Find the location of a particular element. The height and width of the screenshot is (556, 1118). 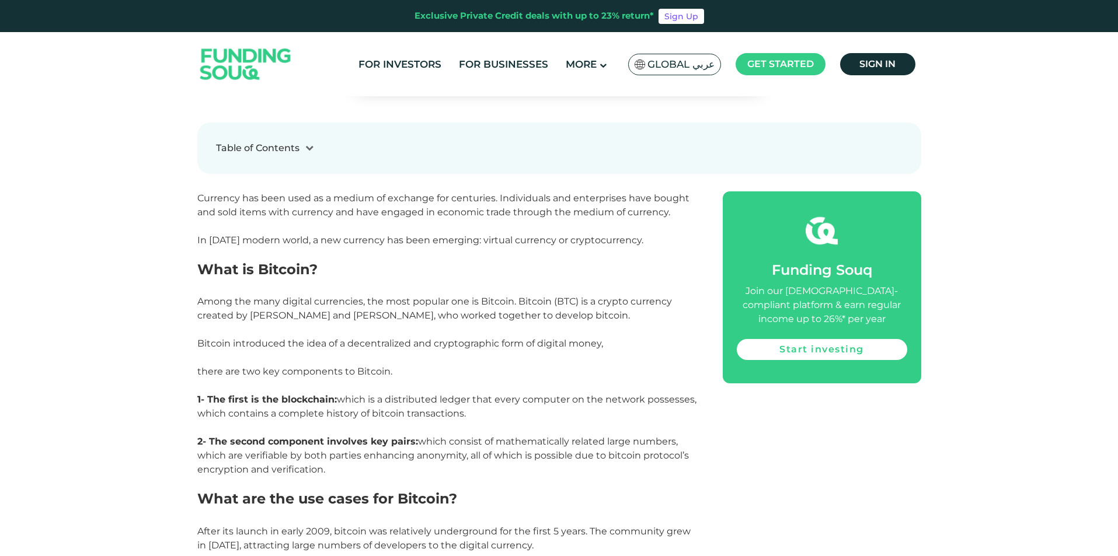

span: Get started is located at coordinates (780, 64).